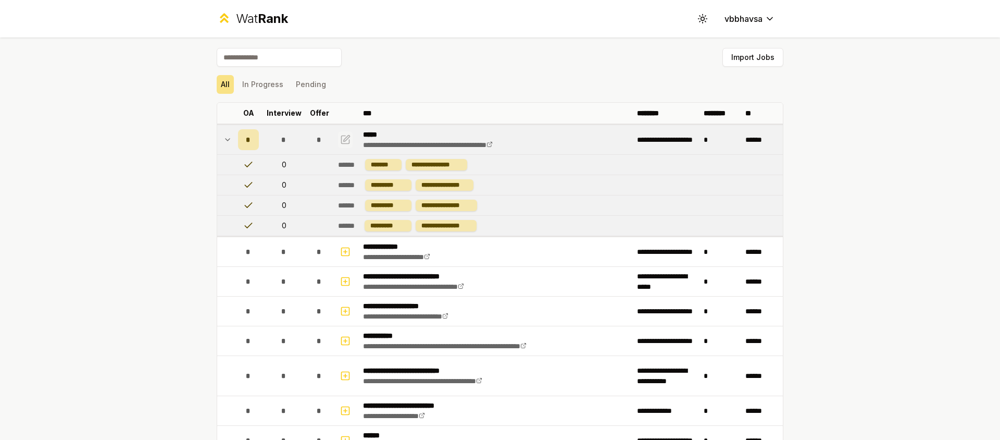 The height and width of the screenshot is (440, 1000). What do you see at coordinates (753, 57) in the screenshot?
I see `button: Import Jobs` at bounding box center [753, 57].